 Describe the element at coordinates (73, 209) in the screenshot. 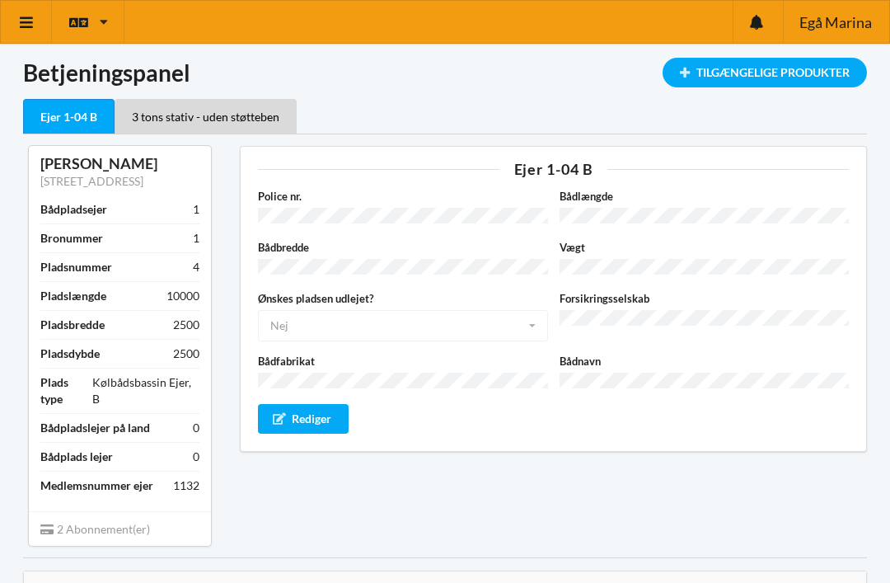

I see `div: Bådpladsejer` at that location.